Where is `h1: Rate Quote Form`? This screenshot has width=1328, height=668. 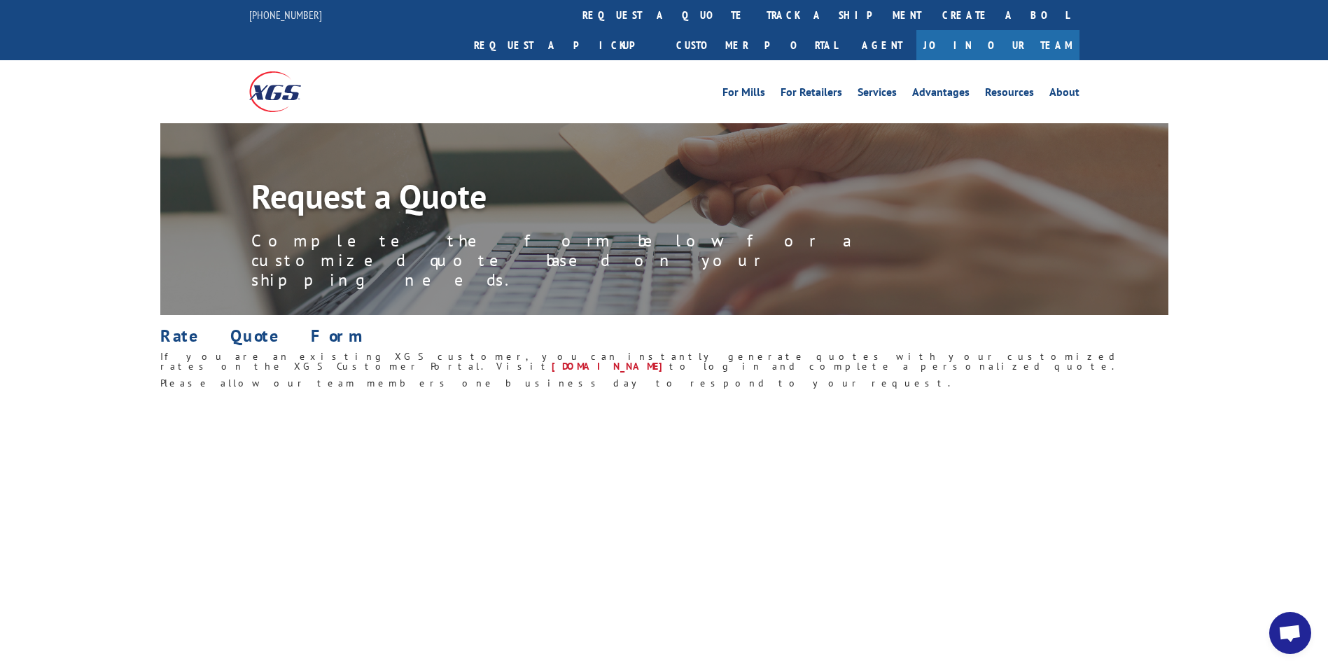
h1: Rate Quote Form is located at coordinates (664, 339).